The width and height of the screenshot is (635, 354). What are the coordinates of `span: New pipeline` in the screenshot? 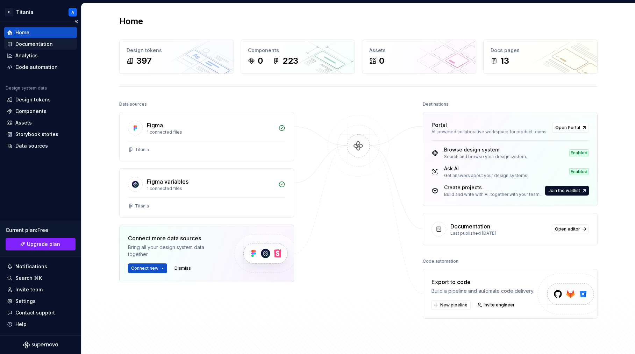 It's located at (454, 305).